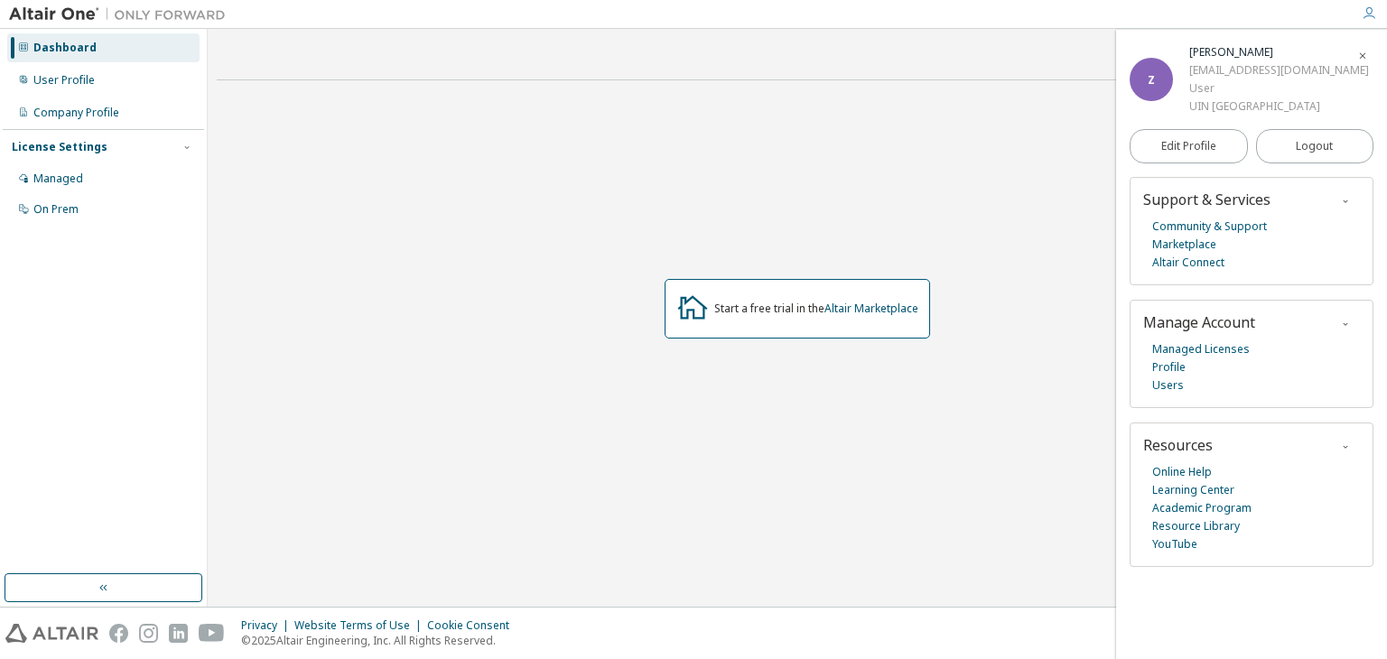  What do you see at coordinates (1184, 245) in the screenshot?
I see `a: Marketplace` at bounding box center [1184, 245].